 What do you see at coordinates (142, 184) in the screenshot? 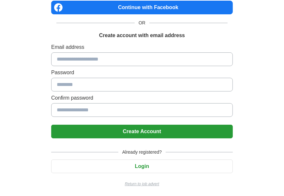
I see `a: Return to job advert` at bounding box center [142, 184].